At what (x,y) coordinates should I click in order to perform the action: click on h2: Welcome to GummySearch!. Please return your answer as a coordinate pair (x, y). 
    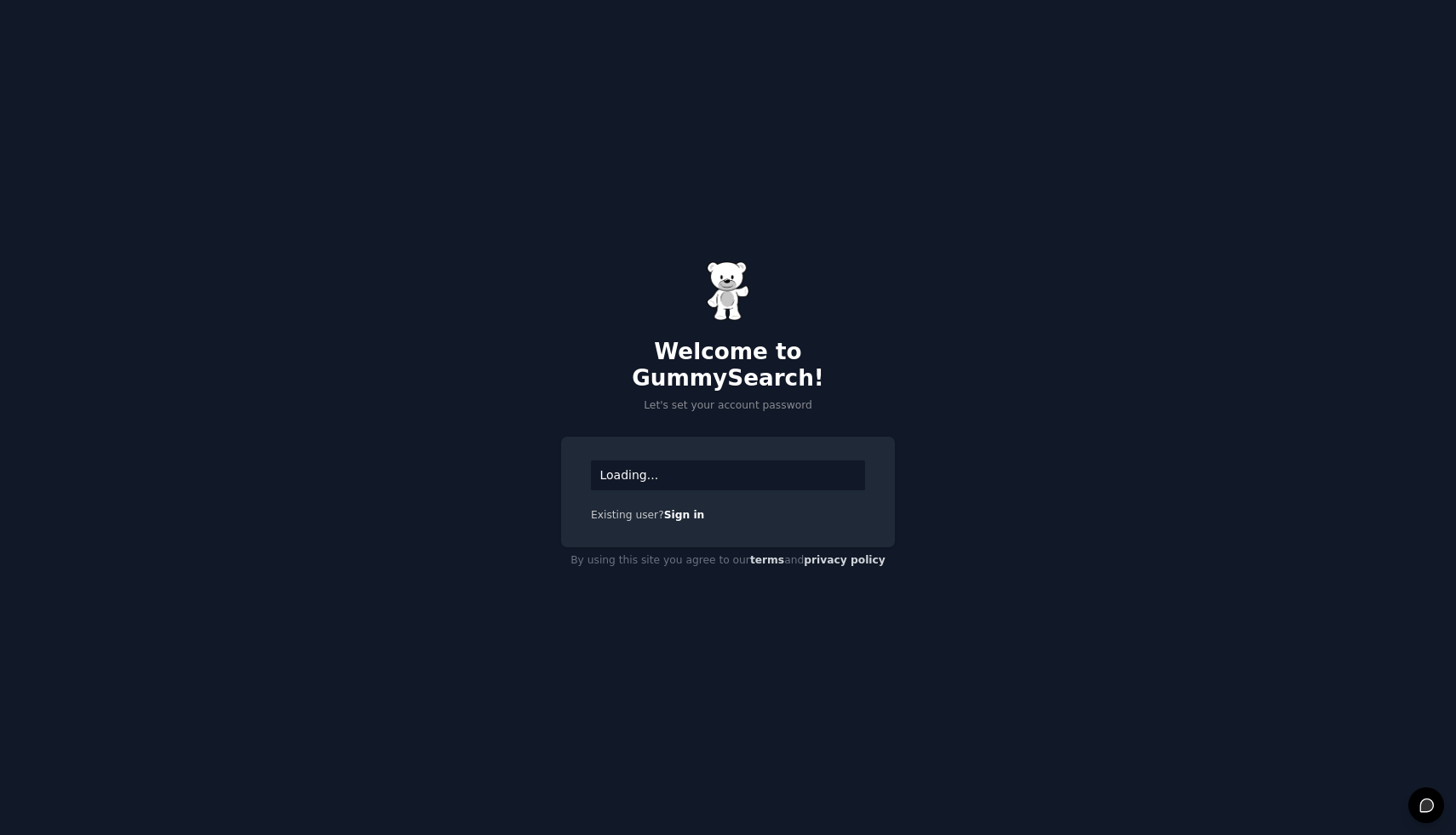
    Looking at the image, I should click on (728, 365).